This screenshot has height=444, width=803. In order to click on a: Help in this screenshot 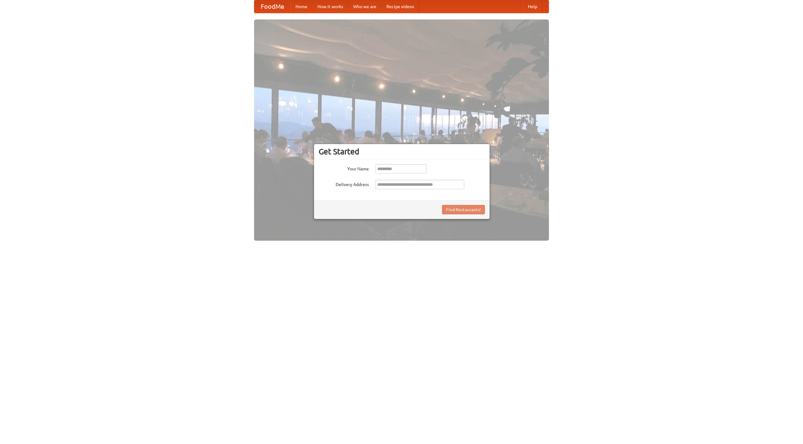, I will do `click(533, 7)`.